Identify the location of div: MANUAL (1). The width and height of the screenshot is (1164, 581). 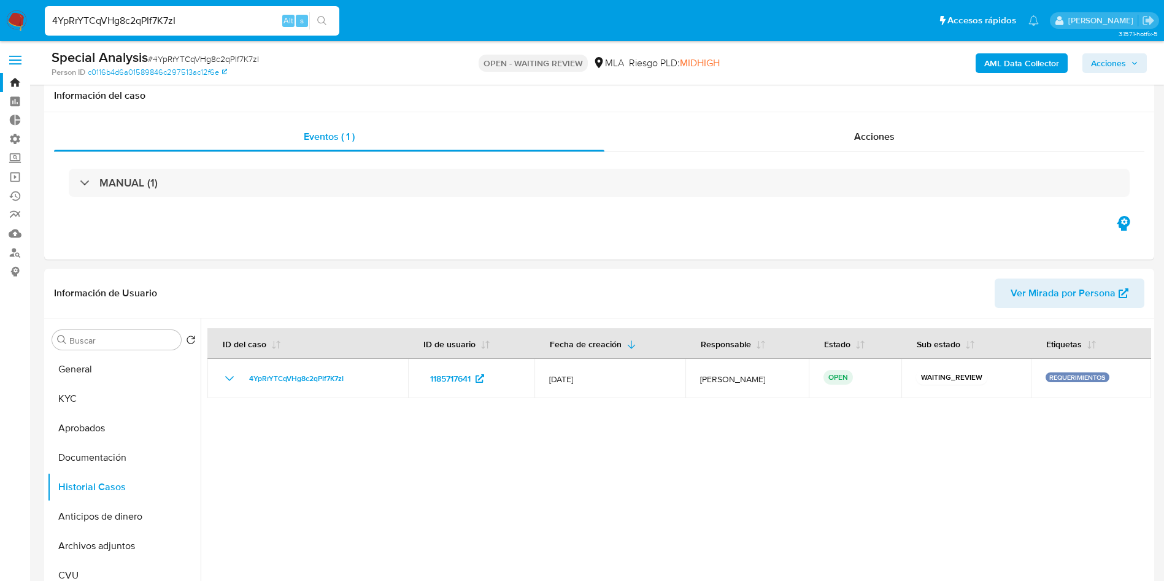
(599, 183).